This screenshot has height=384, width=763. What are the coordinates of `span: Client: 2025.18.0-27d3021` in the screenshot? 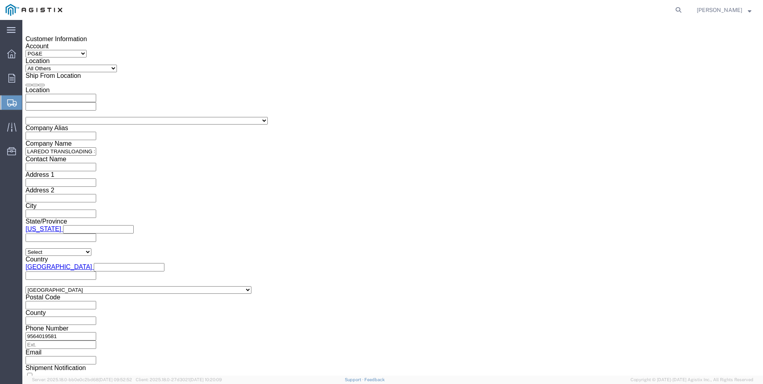 It's located at (179, 380).